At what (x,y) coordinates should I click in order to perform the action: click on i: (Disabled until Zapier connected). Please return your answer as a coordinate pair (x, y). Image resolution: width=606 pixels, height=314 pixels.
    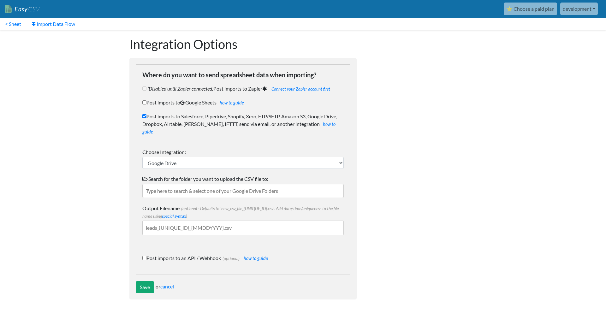
    Looking at the image, I should click on (180, 88).